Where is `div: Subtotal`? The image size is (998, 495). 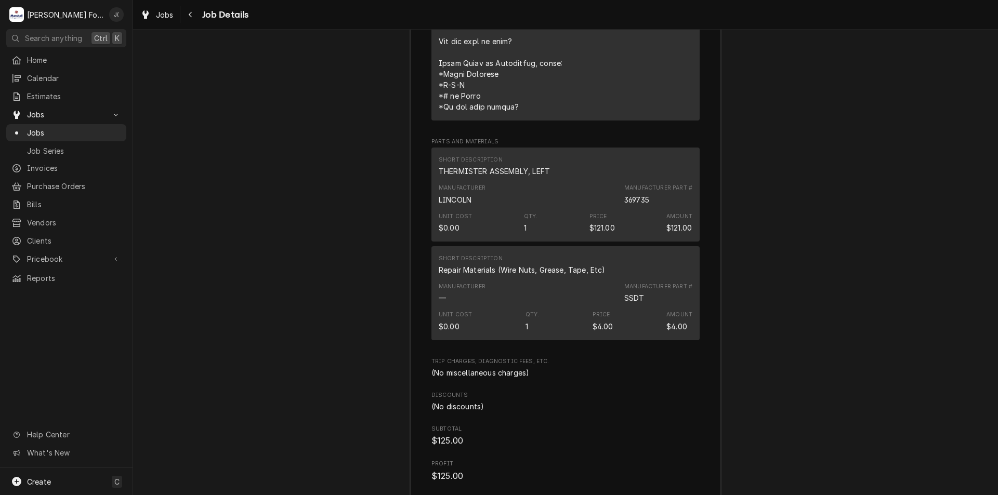
div: Subtotal is located at coordinates (565, 436).